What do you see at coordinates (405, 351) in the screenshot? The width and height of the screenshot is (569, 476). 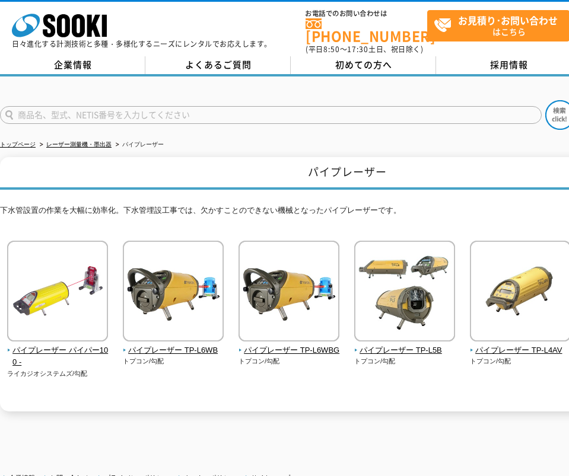 I see `span: パイプレーザー TP-L5B` at bounding box center [405, 351].